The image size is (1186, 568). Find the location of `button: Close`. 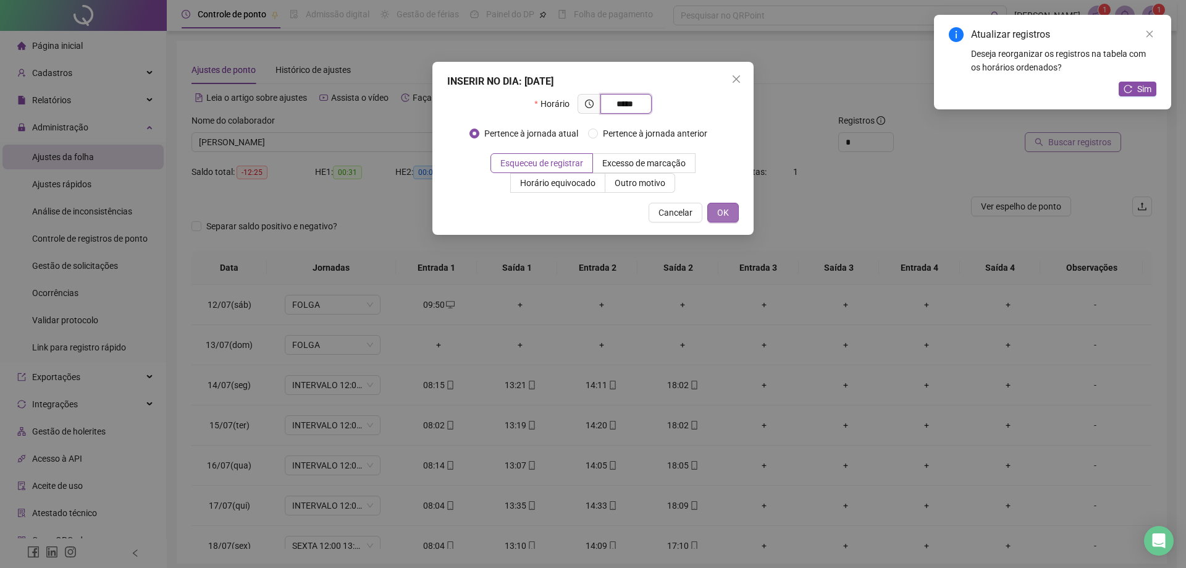

button: Close is located at coordinates (736, 79).